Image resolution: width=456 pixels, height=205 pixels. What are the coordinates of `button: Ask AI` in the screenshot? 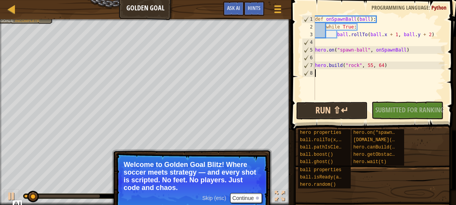 It's located at (233, 8).